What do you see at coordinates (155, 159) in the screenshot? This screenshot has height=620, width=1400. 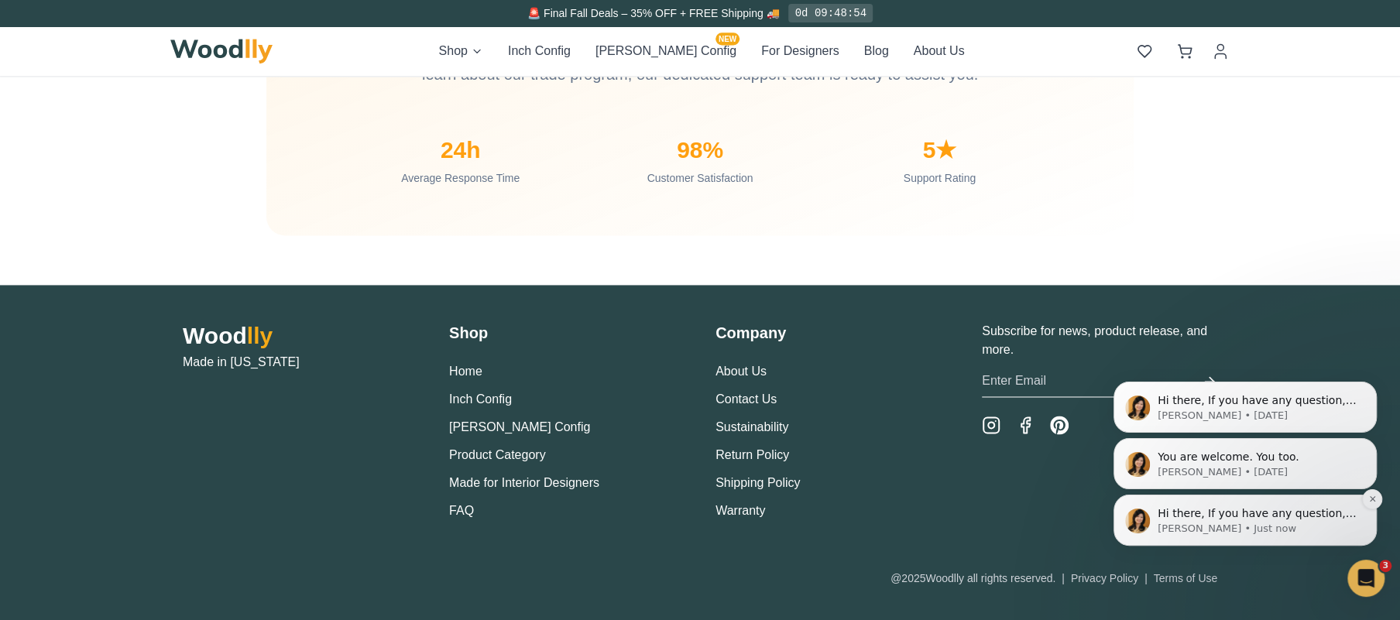 I see `div: 3 notifications` at bounding box center [155, 159].